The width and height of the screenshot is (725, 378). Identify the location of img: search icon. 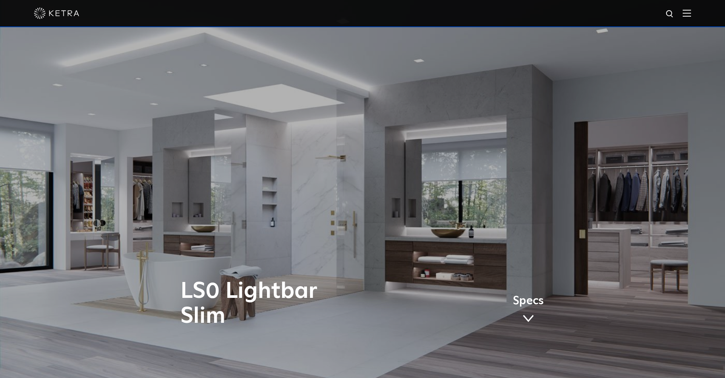
(670, 14).